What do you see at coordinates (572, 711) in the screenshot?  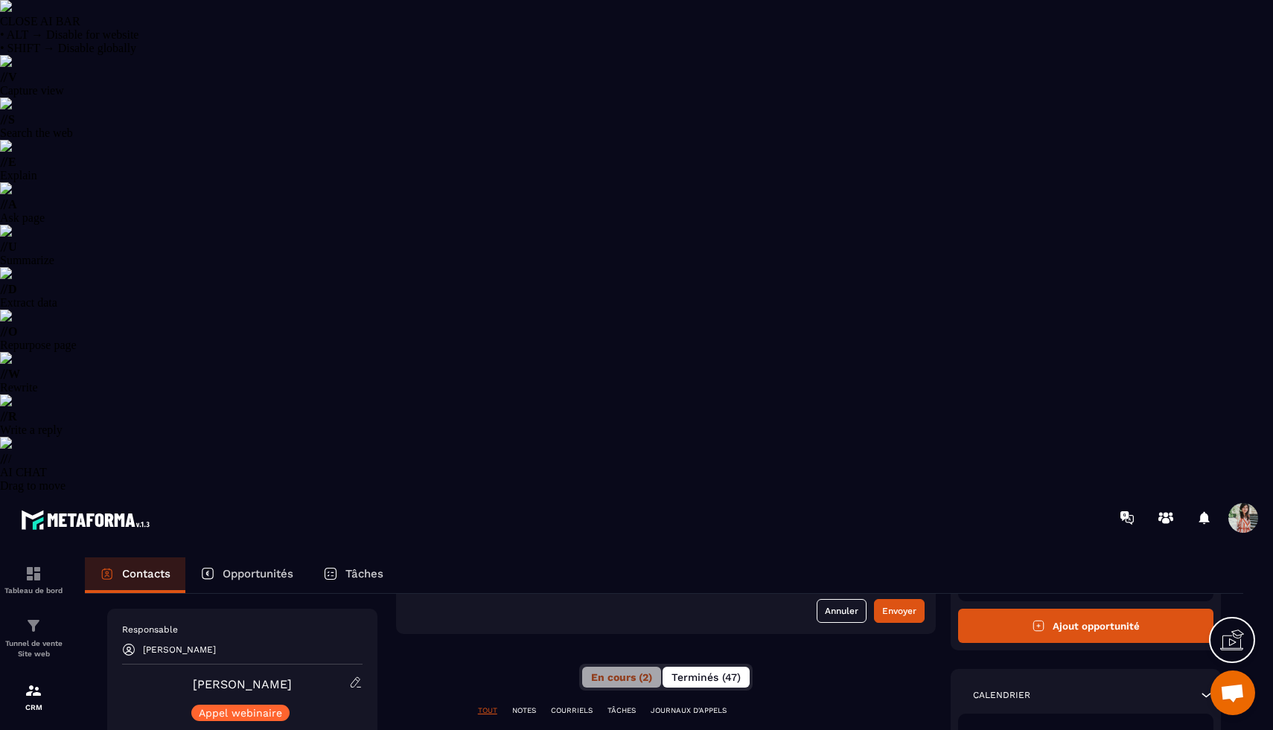 I see `p: COURRIELS` at bounding box center [572, 711].